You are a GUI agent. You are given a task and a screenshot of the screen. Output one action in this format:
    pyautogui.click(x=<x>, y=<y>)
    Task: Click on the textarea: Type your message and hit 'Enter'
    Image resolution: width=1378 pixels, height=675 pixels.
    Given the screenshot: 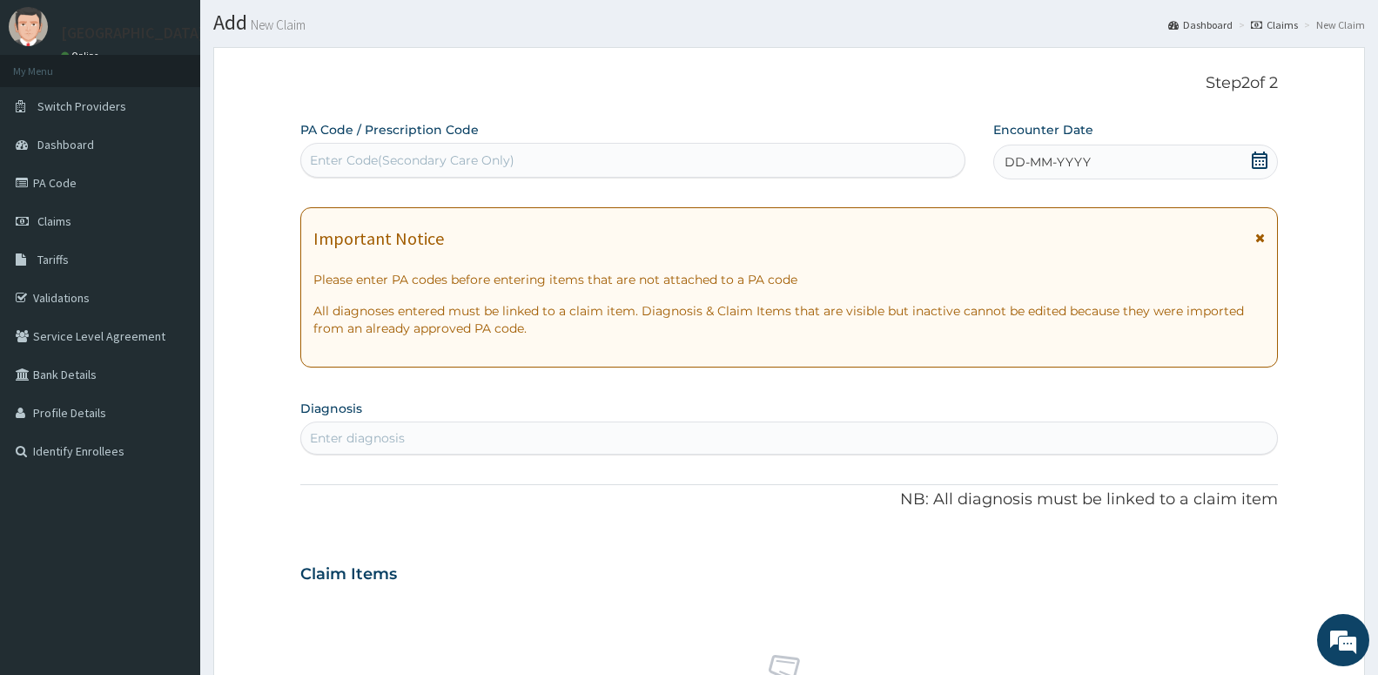 What is the action you would take?
    pyautogui.click(x=170, y=506)
    